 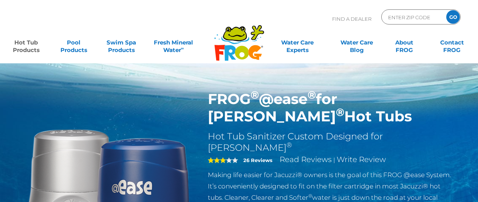 I want to click on a: Write Review, so click(x=361, y=160).